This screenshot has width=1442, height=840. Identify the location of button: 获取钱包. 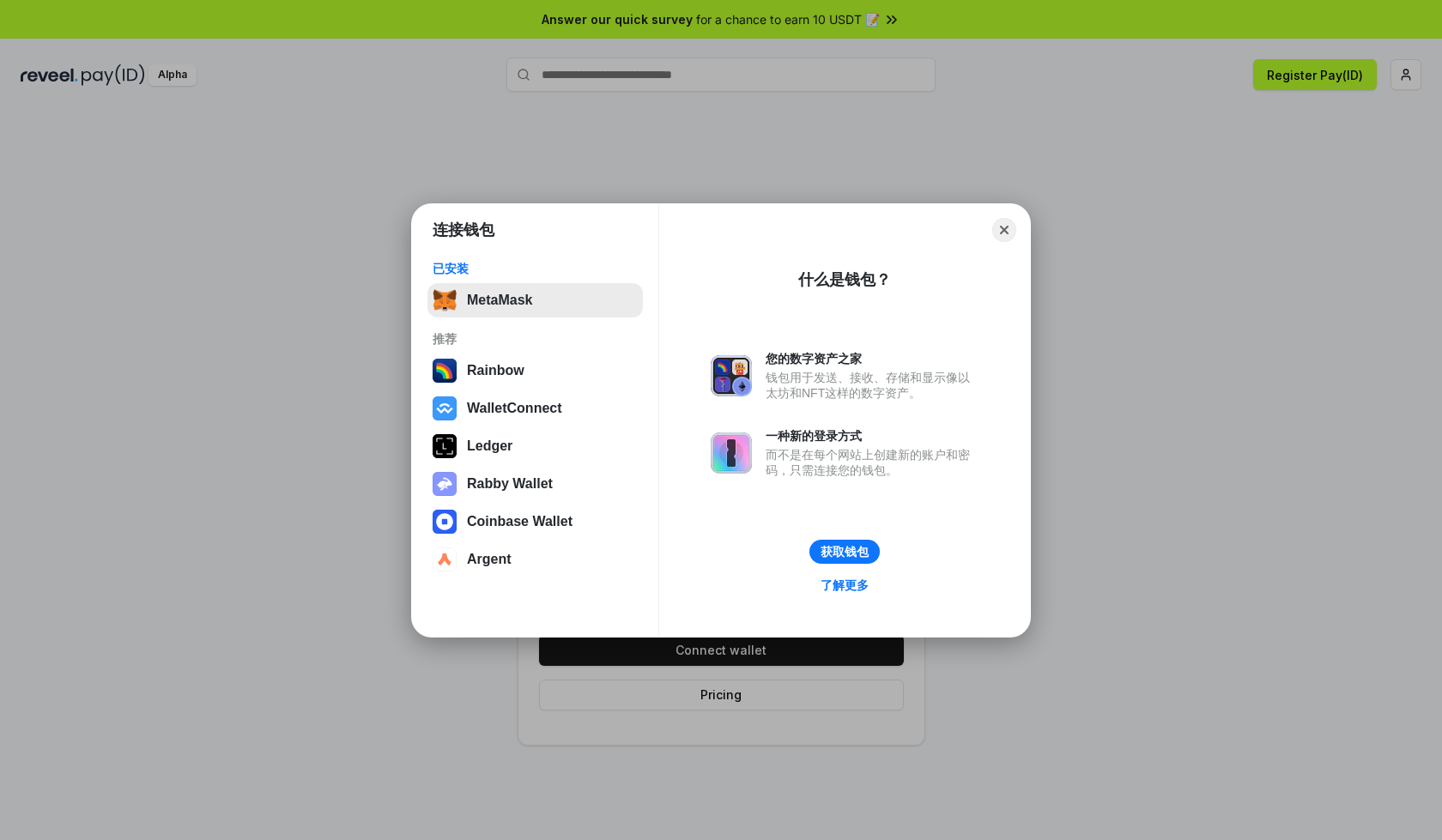
(845, 552).